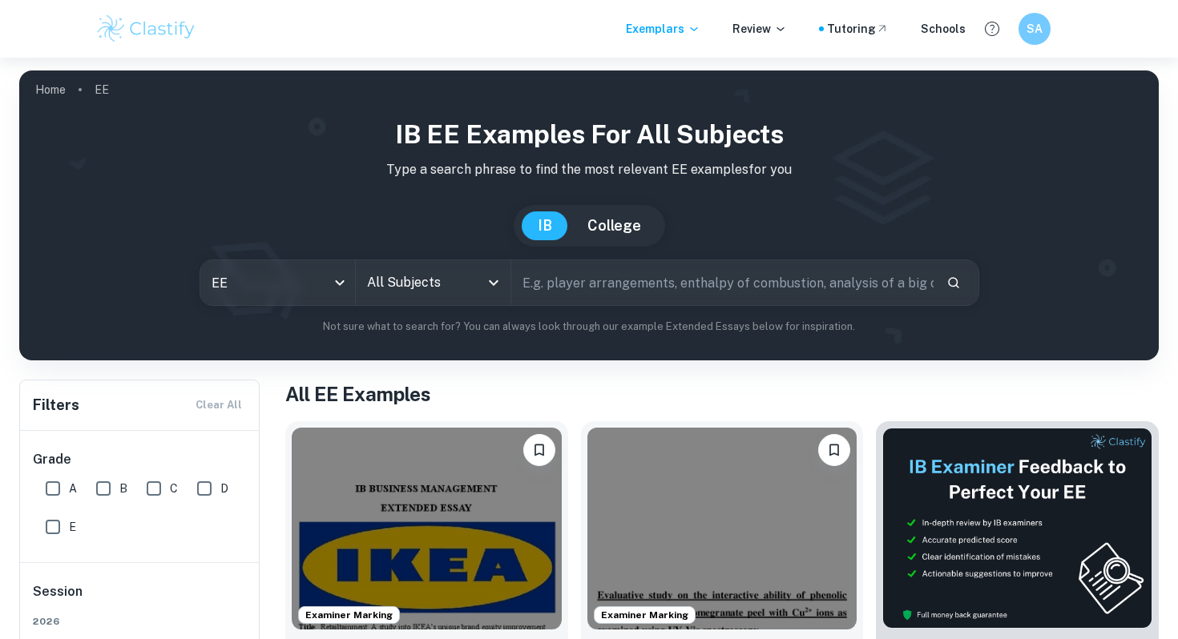  I want to click on p: Type a search phrase to find the most relevant EE examples for you, so click(589, 170).